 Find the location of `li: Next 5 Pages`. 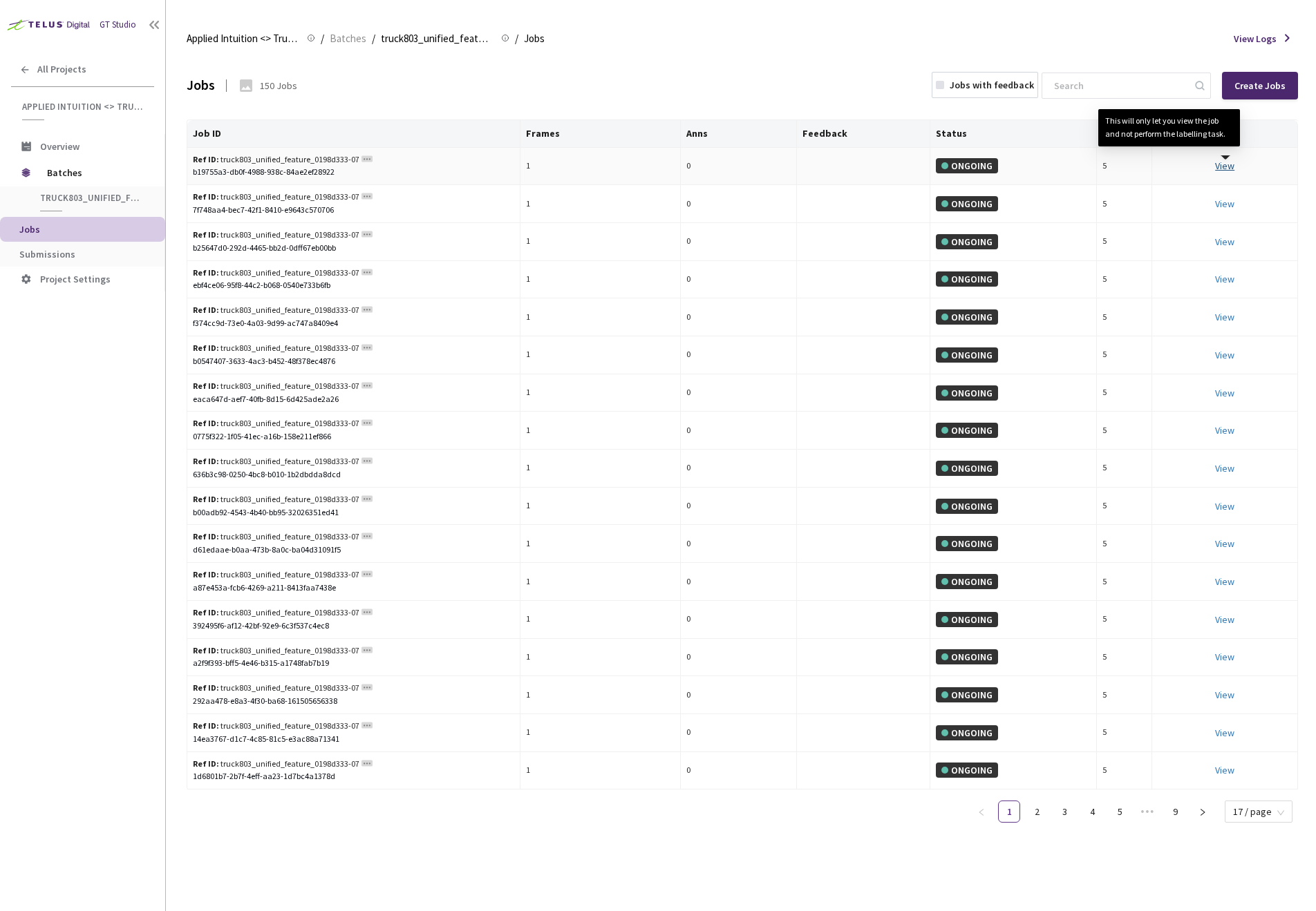

li: Next 5 Pages is located at coordinates (1147, 812).